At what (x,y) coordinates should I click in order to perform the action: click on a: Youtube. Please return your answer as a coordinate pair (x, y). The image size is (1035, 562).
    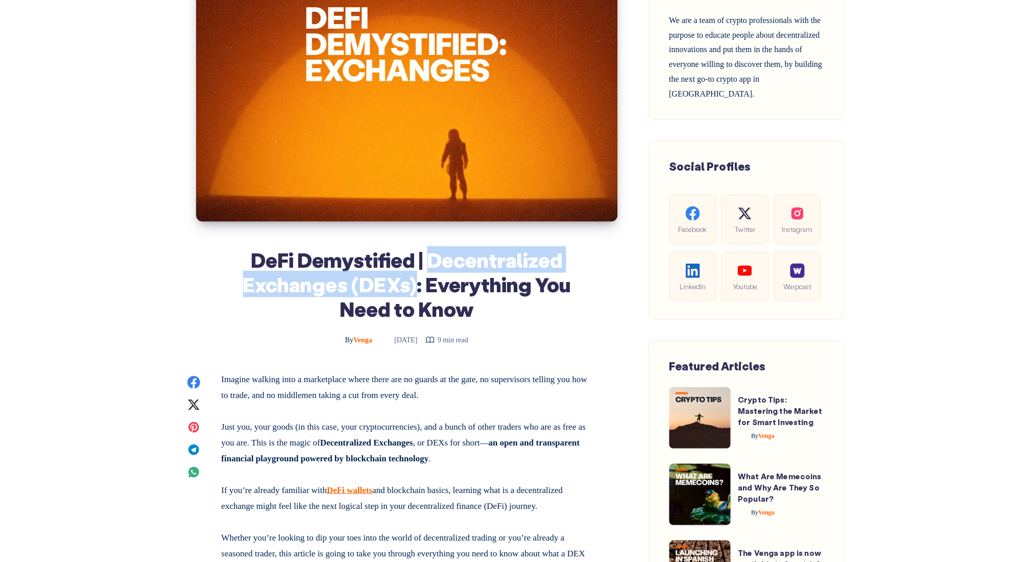
    Looking at the image, I should click on (745, 276).